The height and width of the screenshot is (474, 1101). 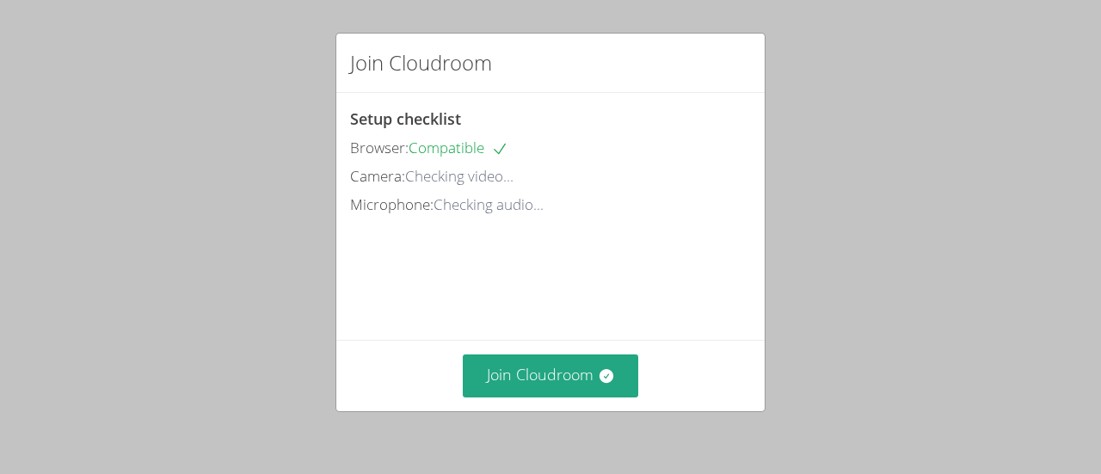 I want to click on span: Setup checklist, so click(x=405, y=119).